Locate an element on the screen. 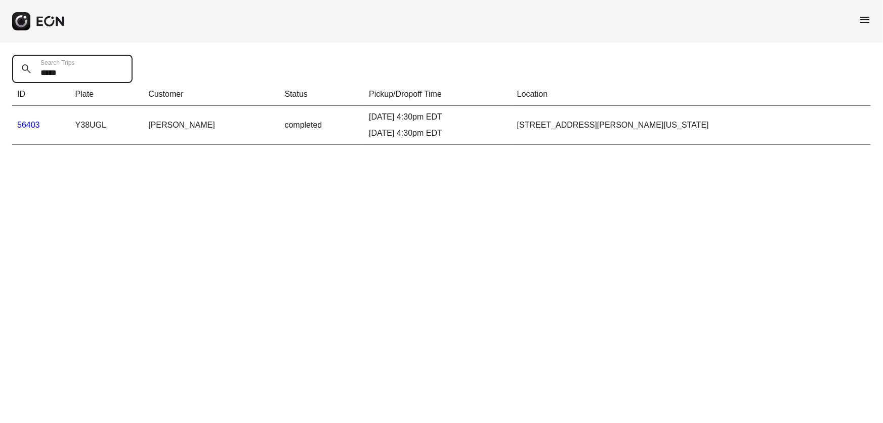 This screenshot has width=883, height=423. td: Y38UGL is located at coordinates (107, 125).